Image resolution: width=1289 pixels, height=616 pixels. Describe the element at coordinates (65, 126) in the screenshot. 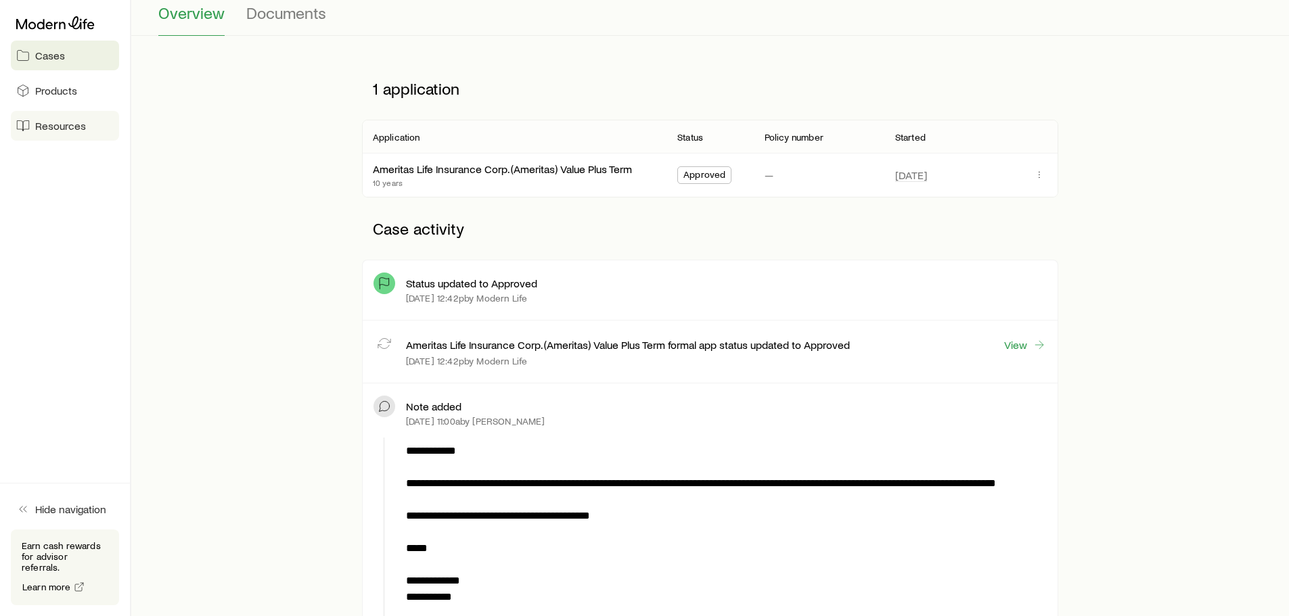

I see `a: Resources` at that location.